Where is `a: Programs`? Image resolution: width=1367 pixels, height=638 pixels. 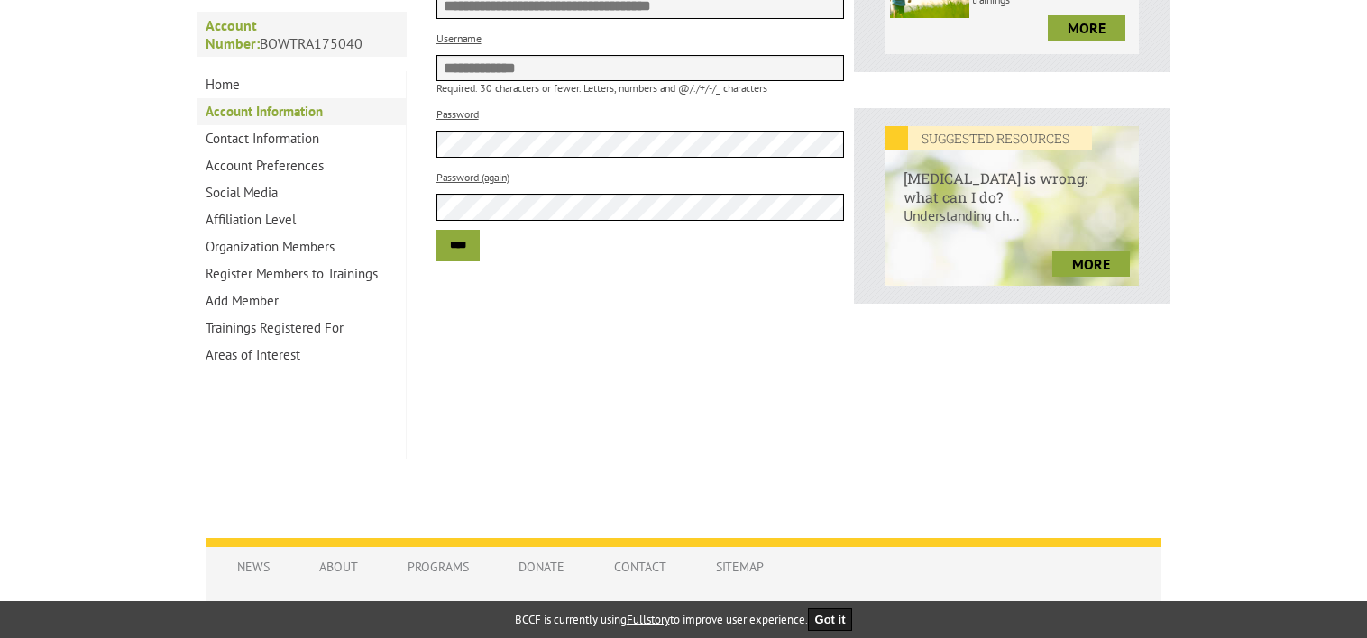 a: Programs is located at coordinates (438, 567).